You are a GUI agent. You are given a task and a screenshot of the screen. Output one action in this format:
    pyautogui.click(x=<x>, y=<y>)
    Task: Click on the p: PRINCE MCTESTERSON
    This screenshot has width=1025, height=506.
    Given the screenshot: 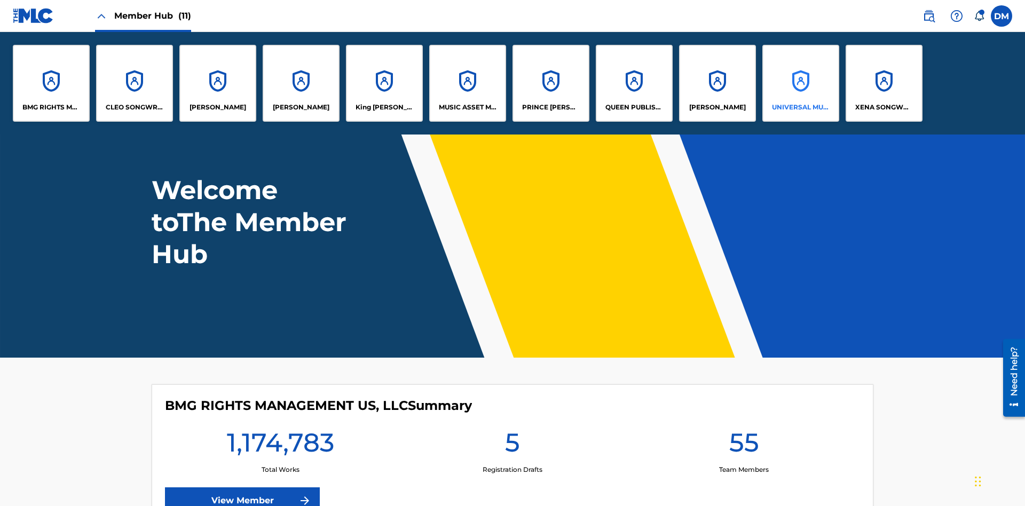 What is the action you would take?
    pyautogui.click(x=551, y=107)
    